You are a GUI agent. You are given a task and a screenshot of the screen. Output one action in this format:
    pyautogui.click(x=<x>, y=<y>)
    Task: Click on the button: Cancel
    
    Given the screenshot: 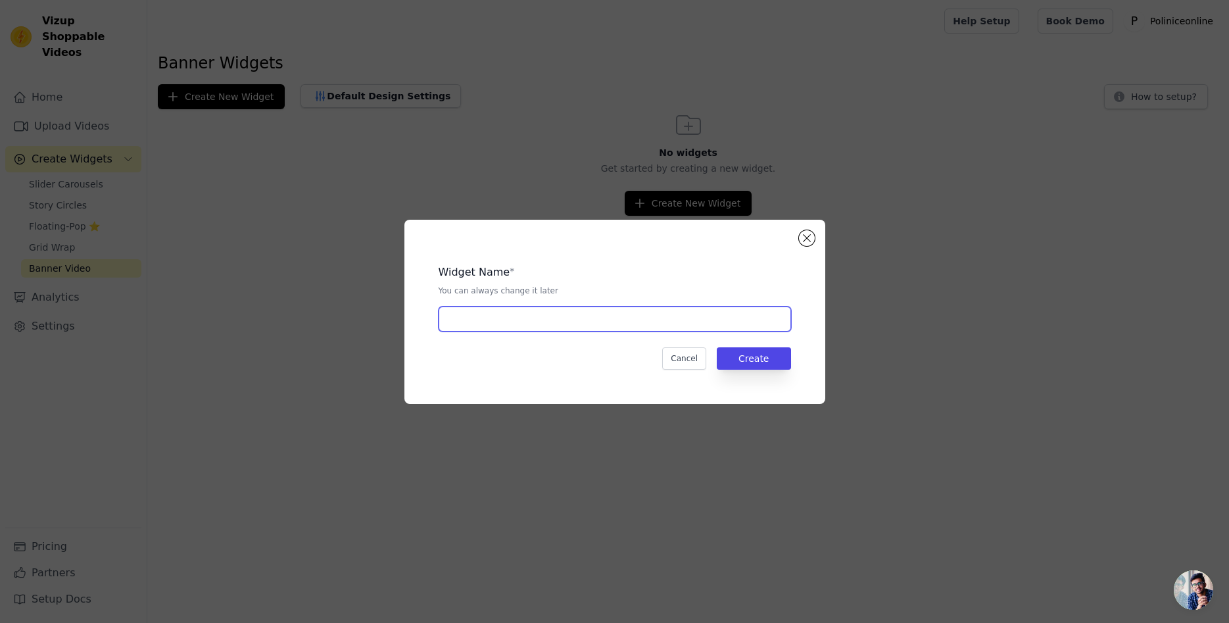 What is the action you would take?
    pyautogui.click(x=684, y=359)
    